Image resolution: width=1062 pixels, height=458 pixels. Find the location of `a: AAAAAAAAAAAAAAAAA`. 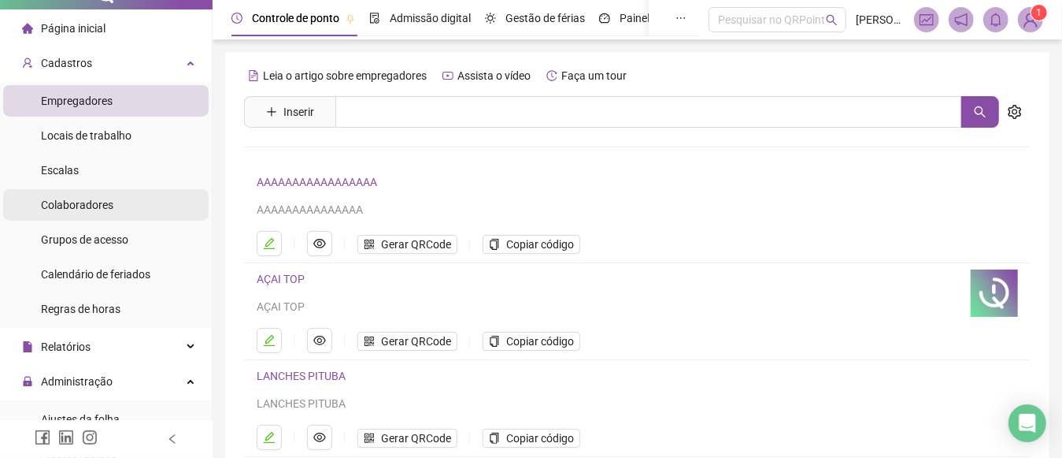

a: AAAAAAAAAAAAAAAAA is located at coordinates (317, 182).